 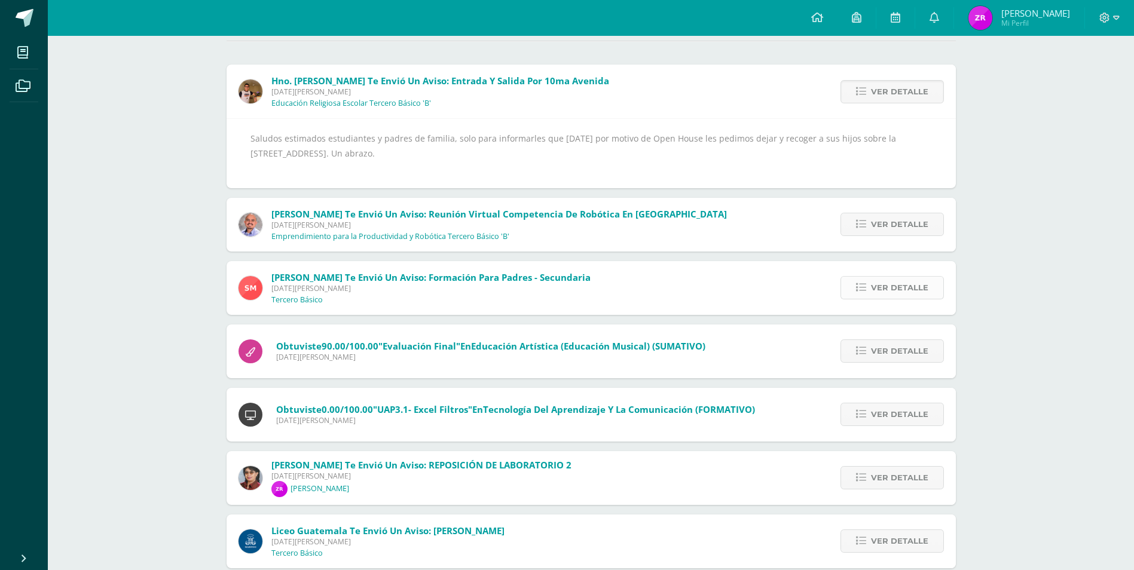 What do you see at coordinates (981, 18) in the screenshot?
I see `img: 314c83a13d511668af890d3be5d763a3.png` at bounding box center [981, 18].